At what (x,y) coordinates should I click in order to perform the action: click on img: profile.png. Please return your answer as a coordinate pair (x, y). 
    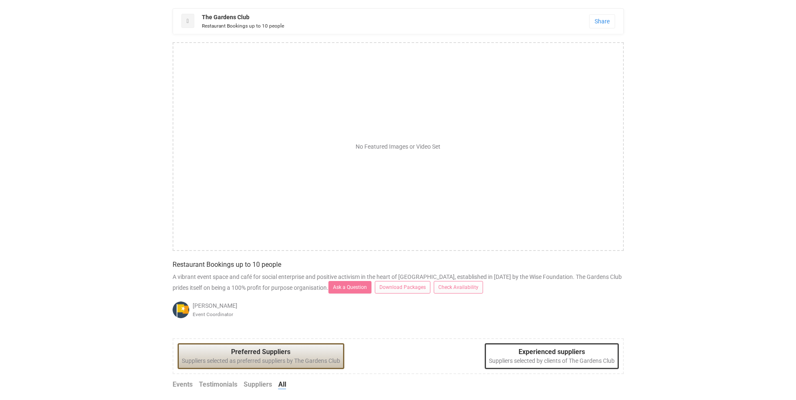
    Looking at the image, I should click on (181, 310).